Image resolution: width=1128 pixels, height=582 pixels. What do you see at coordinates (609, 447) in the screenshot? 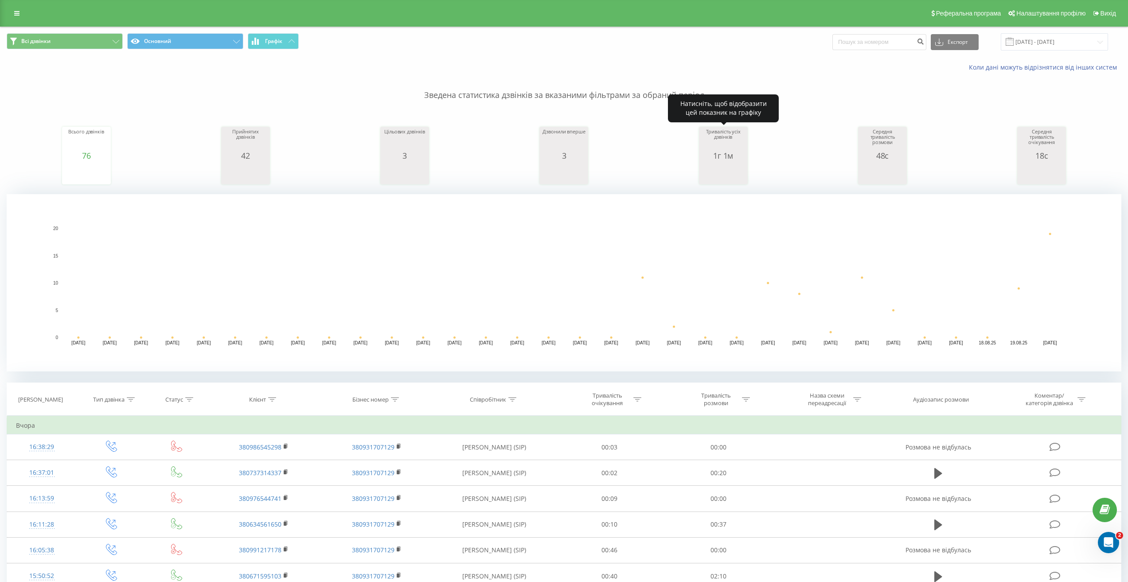
I see `td: 00:03` at bounding box center [609, 447].